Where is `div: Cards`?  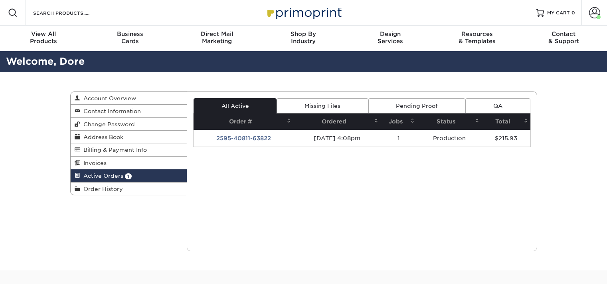
div: Cards is located at coordinates (130, 38).